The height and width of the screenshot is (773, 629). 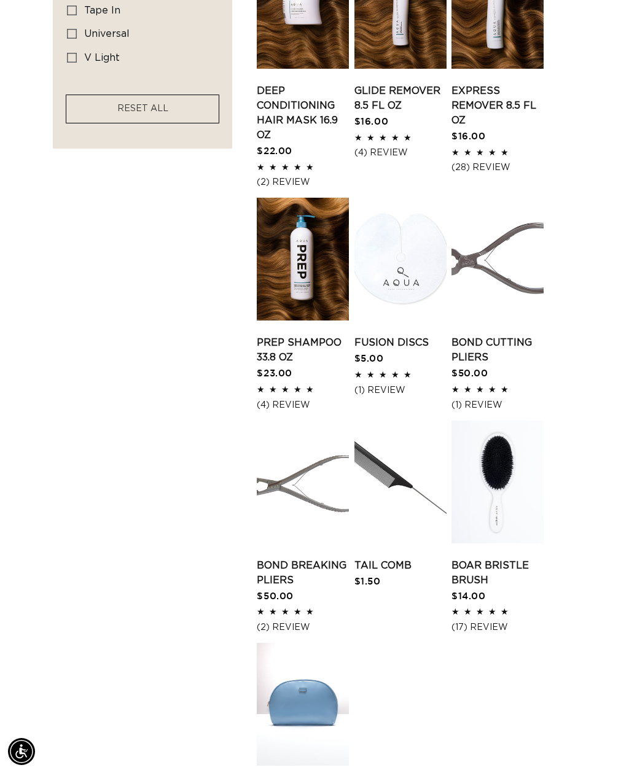 What do you see at coordinates (303, 573) in the screenshot?
I see `a: Bond Breaking Pliers` at bounding box center [303, 573].